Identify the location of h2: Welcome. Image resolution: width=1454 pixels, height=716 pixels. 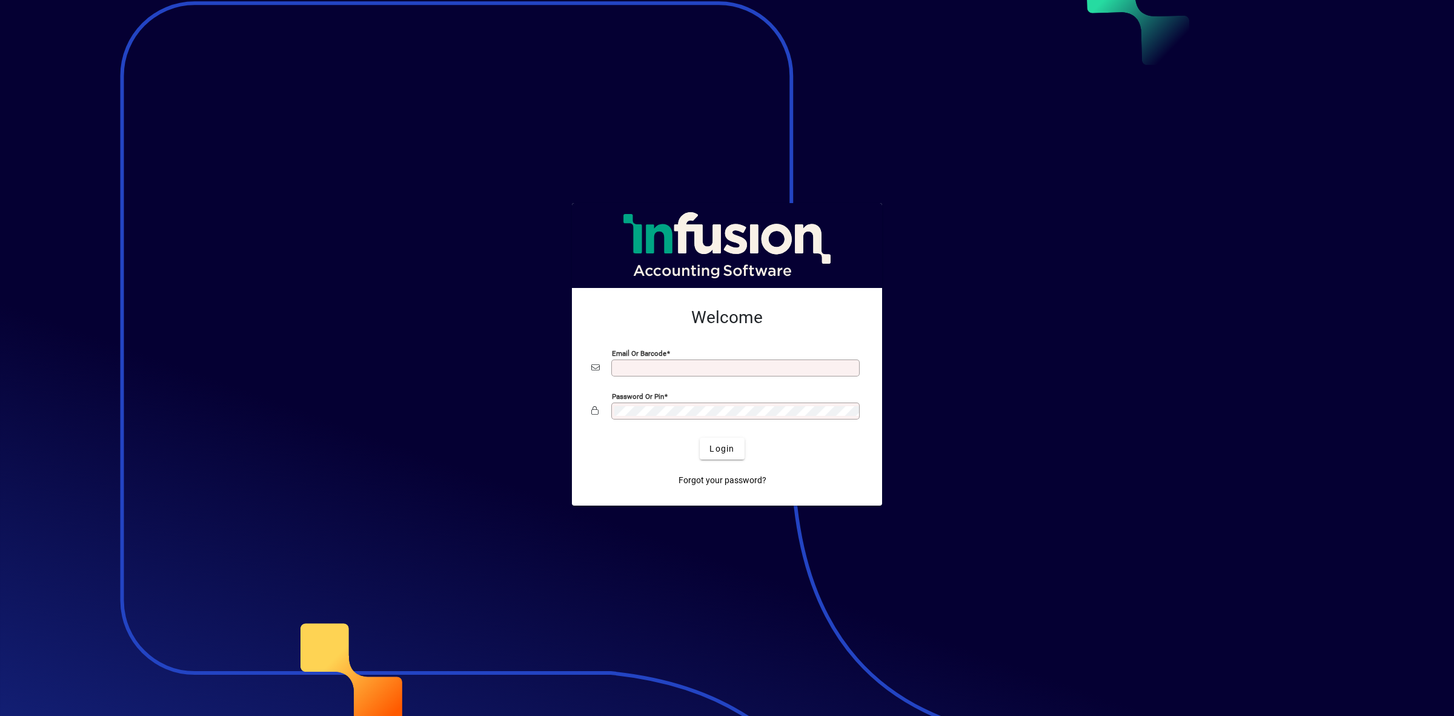
(727, 317).